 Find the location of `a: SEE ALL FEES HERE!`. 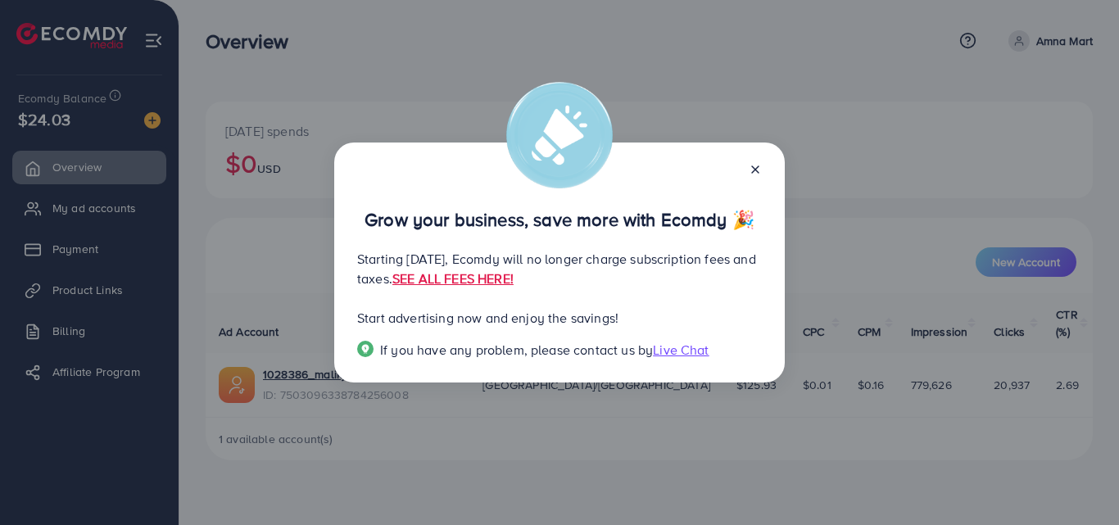

a: SEE ALL FEES HERE! is located at coordinates (453, 278).